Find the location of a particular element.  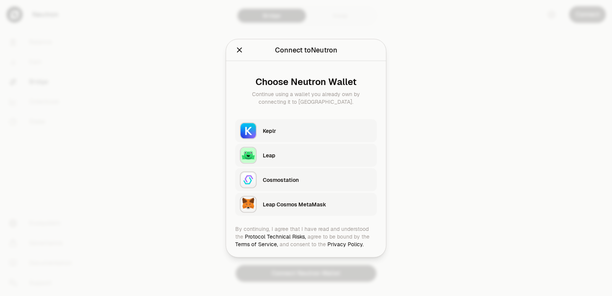

button: Leap Cosmos MetaMaskLeap Cosmos MetaMask is located at coordinates (306, 204).